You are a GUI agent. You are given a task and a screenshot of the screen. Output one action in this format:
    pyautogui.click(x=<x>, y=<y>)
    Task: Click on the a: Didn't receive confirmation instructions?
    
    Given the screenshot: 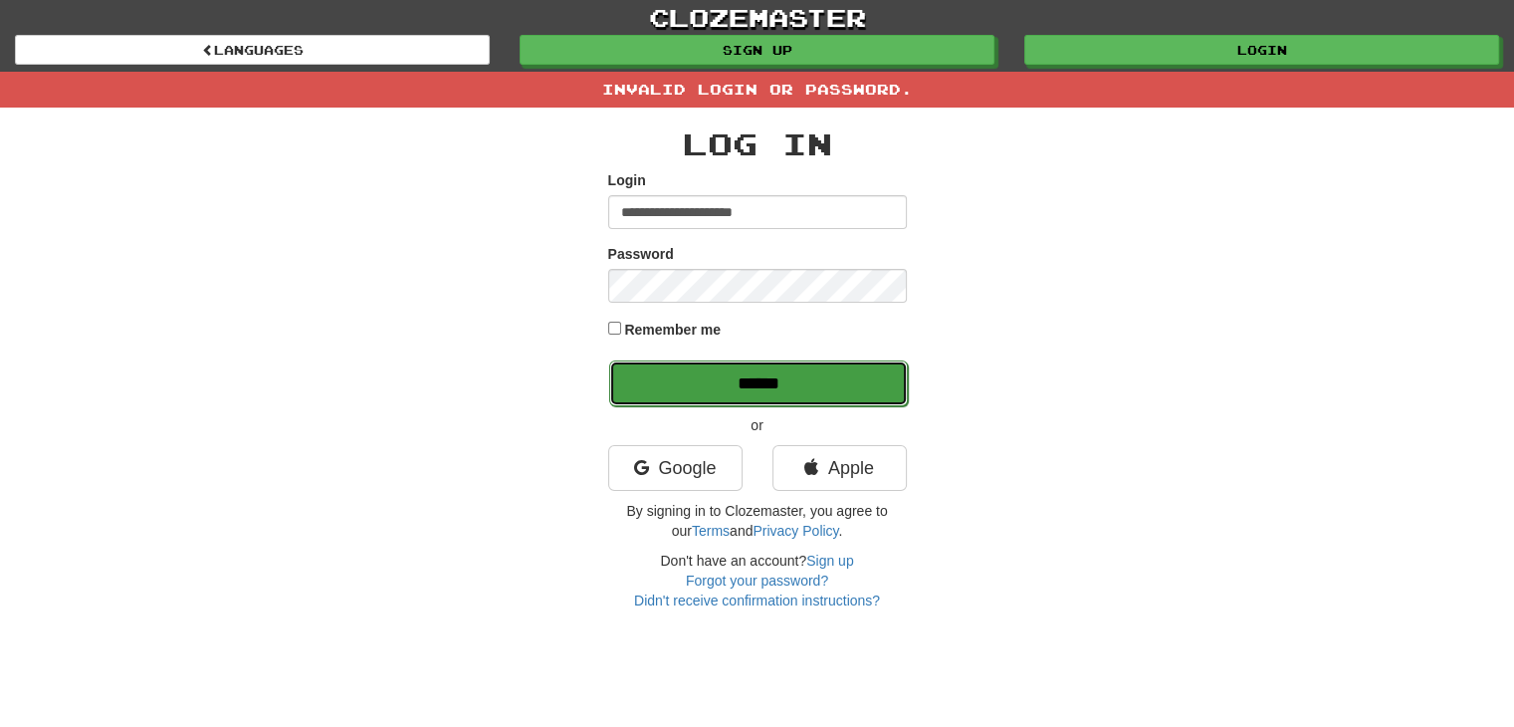 What is the action you would take?
    pyautogui.click(x=756, y=600)
    